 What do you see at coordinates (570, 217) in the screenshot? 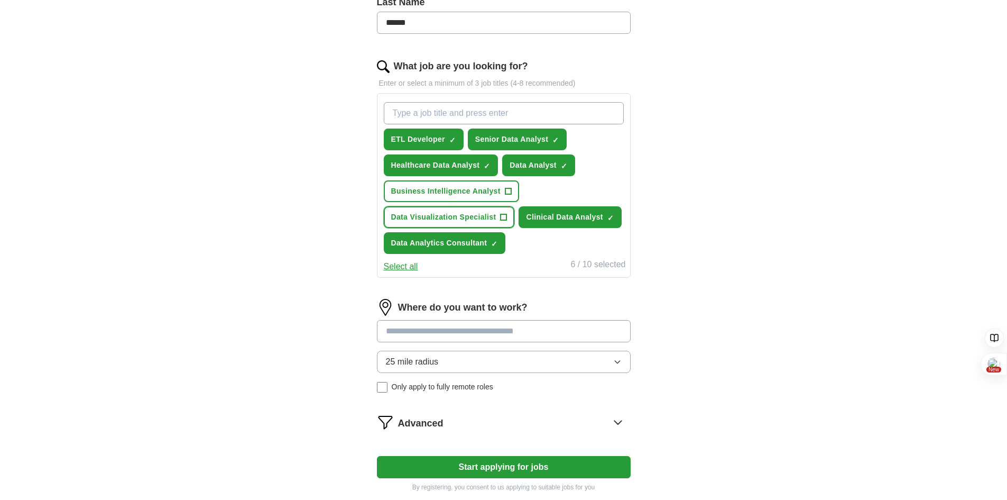
I see `button: Clinical Data Analyst✓` at bounding box center [570, 217].